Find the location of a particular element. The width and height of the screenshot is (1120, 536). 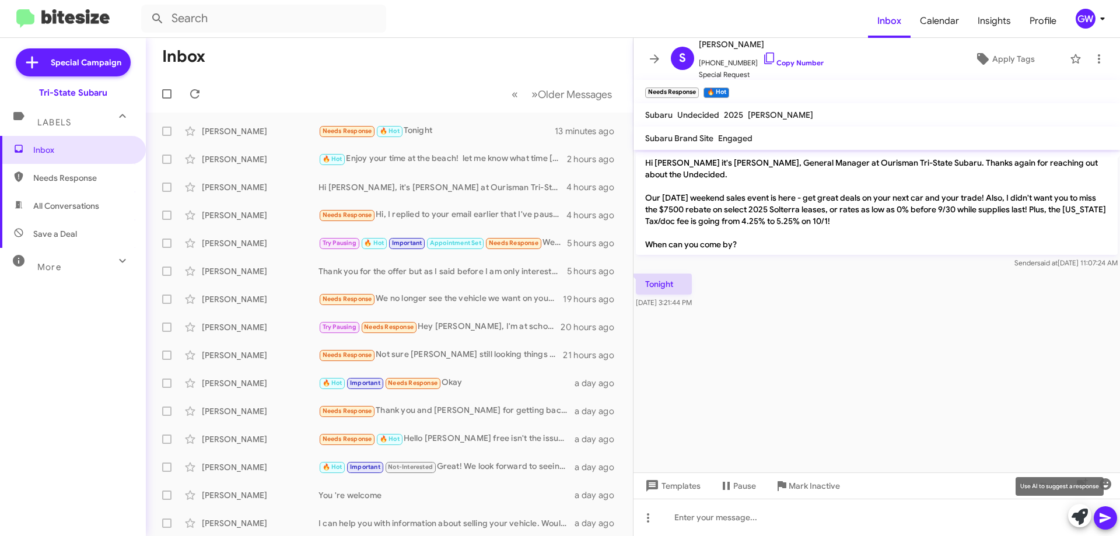

a: Calendar is located at coordinates (939, 21).